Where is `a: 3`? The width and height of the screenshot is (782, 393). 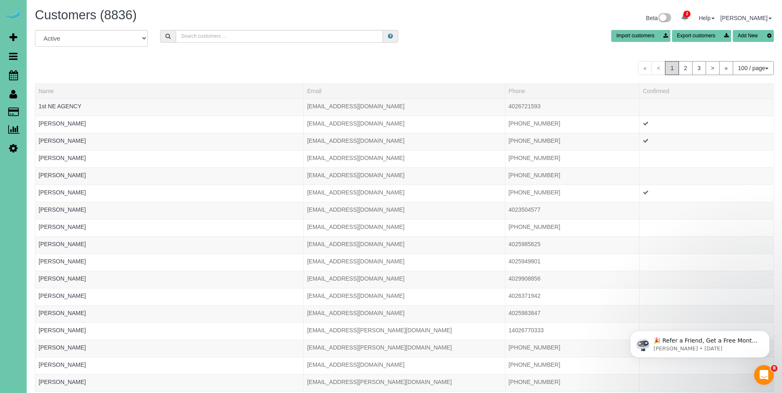
a: 3 is located at coordinates (699, 68).